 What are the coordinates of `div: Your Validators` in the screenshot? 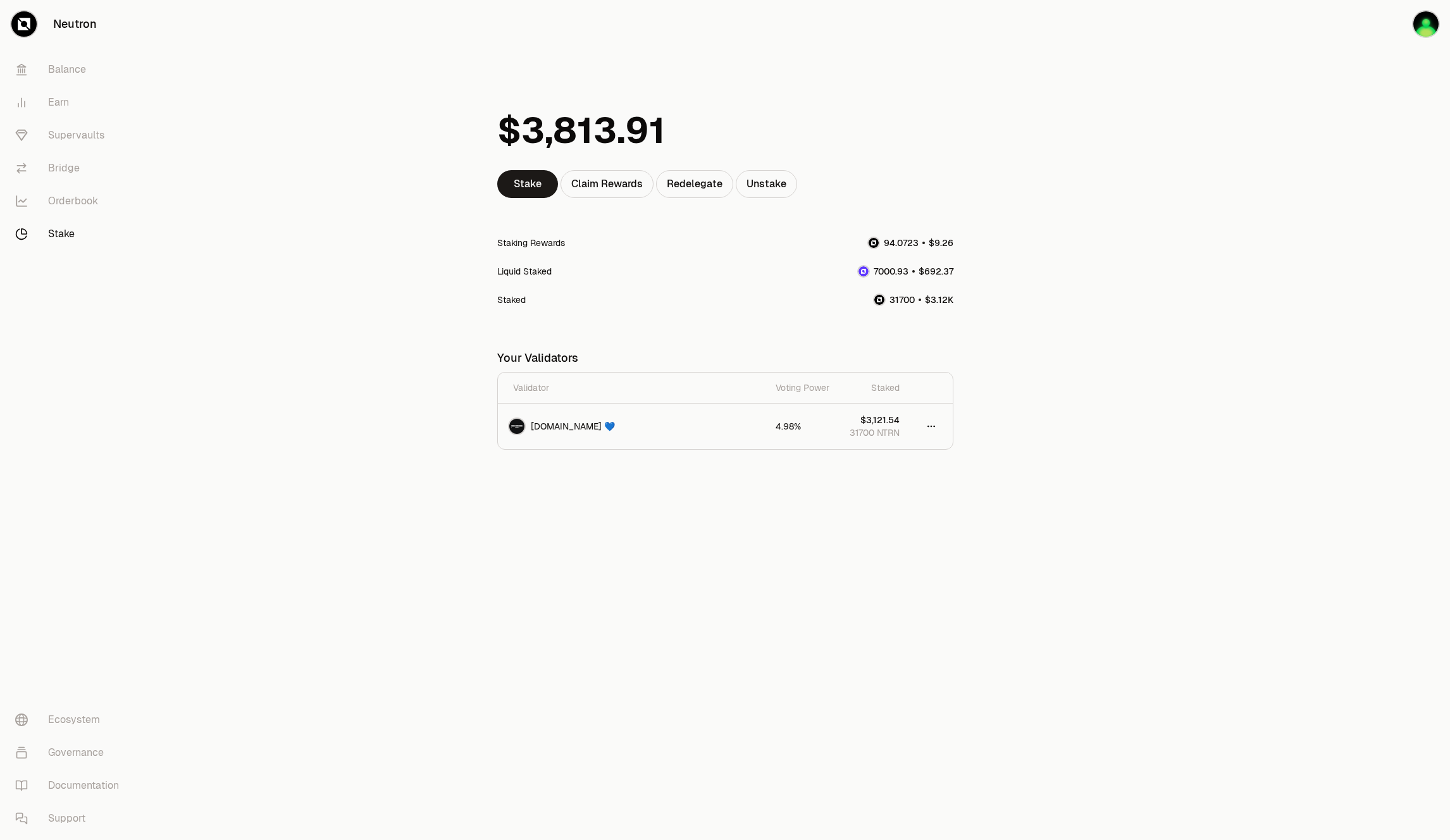 It's located at (725, 358).